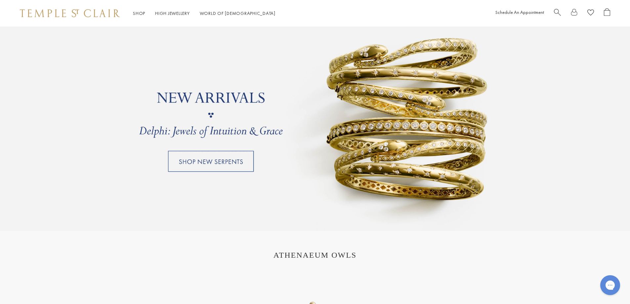  I want to click on h1: ATHENAEUM OWLS, so click(315, 255).